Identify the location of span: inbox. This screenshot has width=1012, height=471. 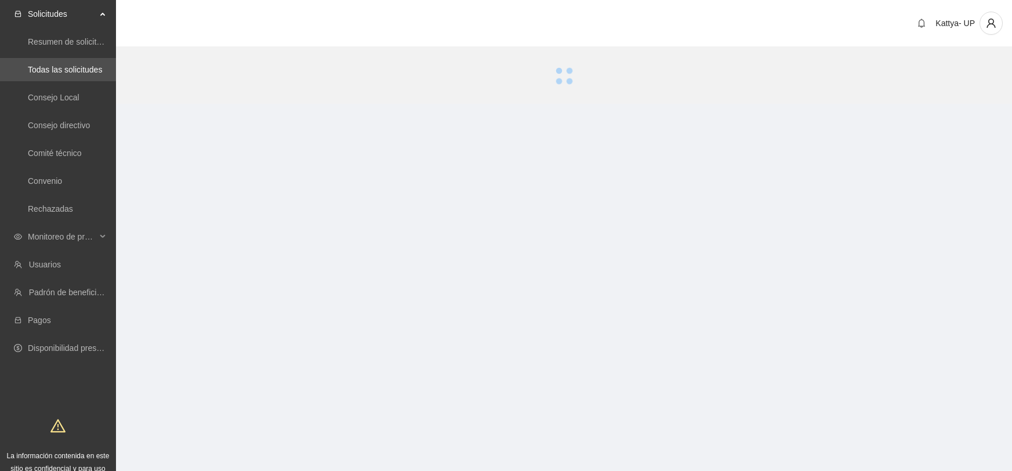
(18, 14).